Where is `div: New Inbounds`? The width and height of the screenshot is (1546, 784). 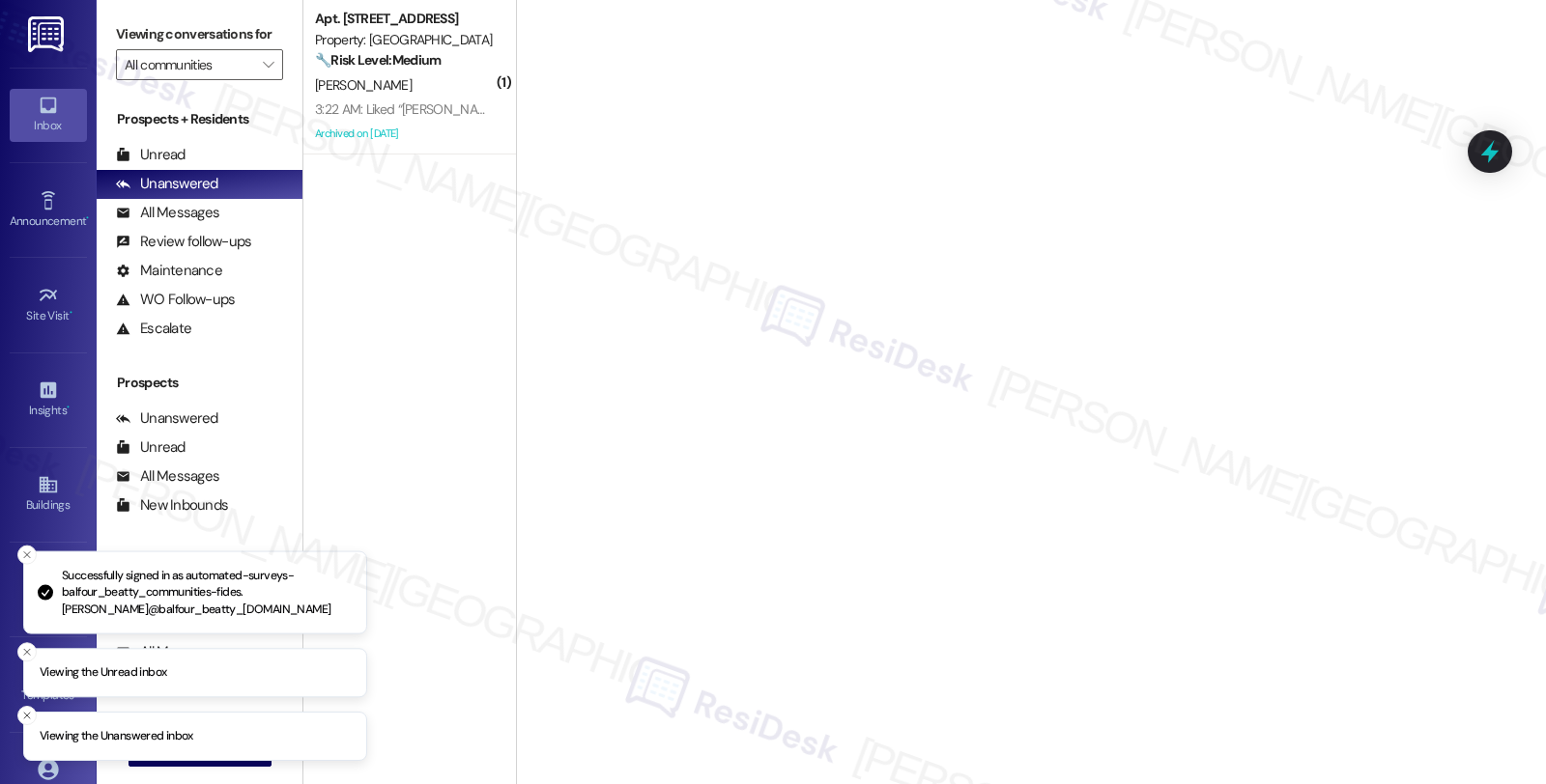
div: New Inbounds is located at coordinates (172, 506).